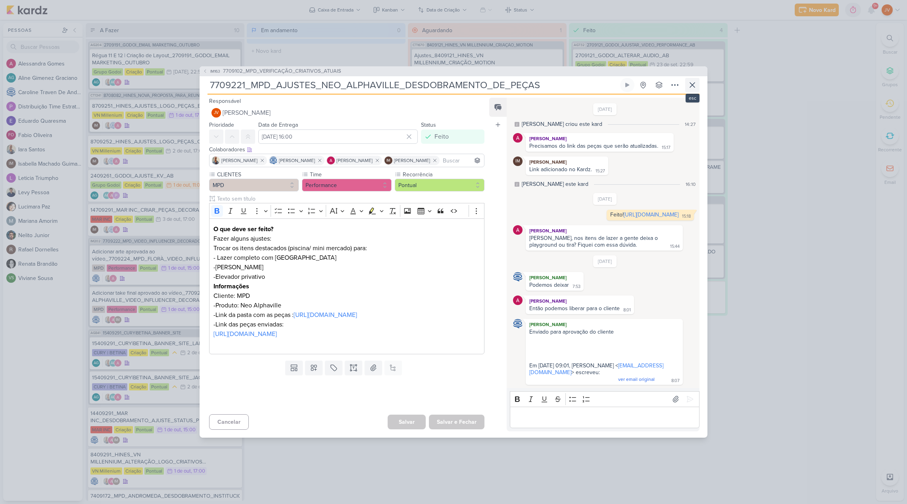 The width and height of the screenshot is (907, 504). Describe the element at coordinates (350, 174) in the screenshot. I see `label: Time` at that location.